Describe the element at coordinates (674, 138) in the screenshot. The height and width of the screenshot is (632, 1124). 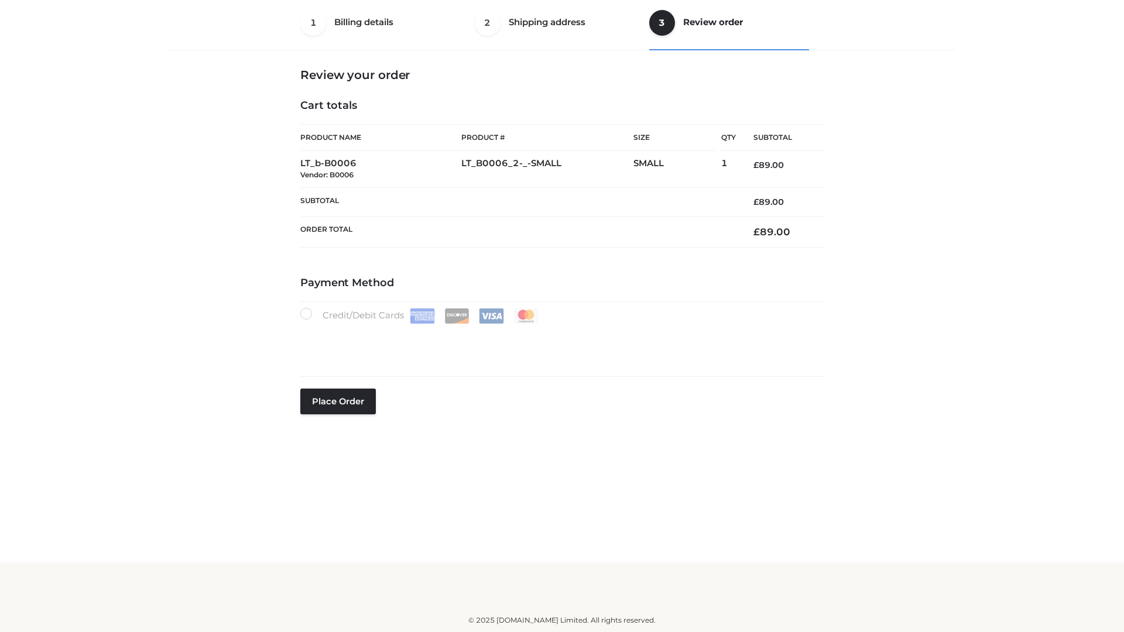
I see `th: Size` at that location.